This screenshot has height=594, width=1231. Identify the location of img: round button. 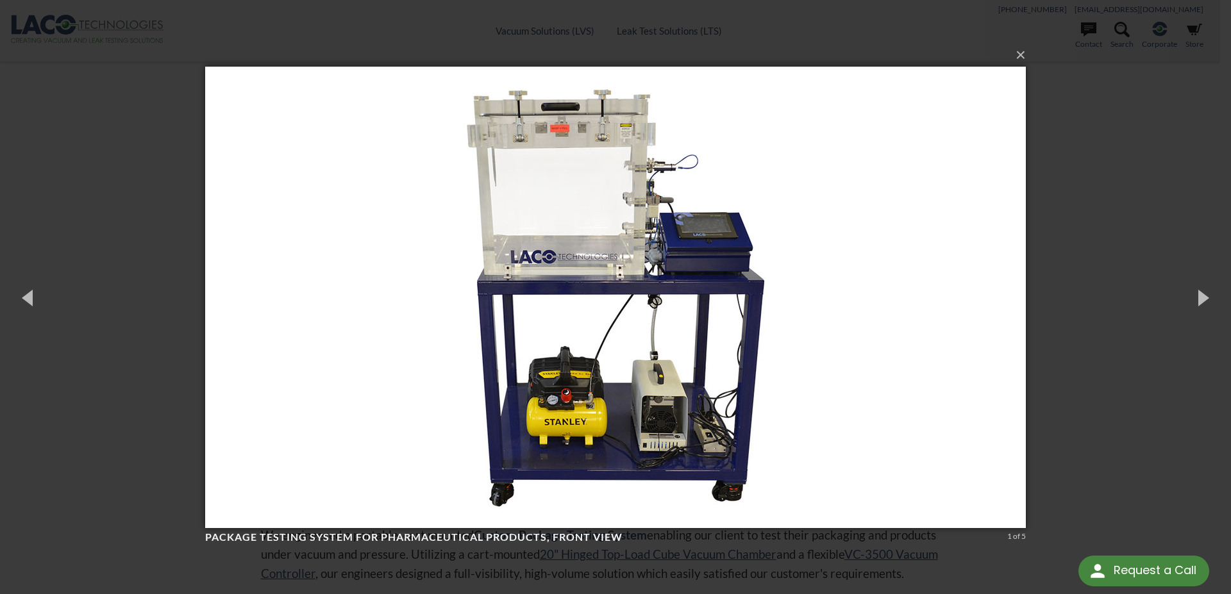
(1098, 571).